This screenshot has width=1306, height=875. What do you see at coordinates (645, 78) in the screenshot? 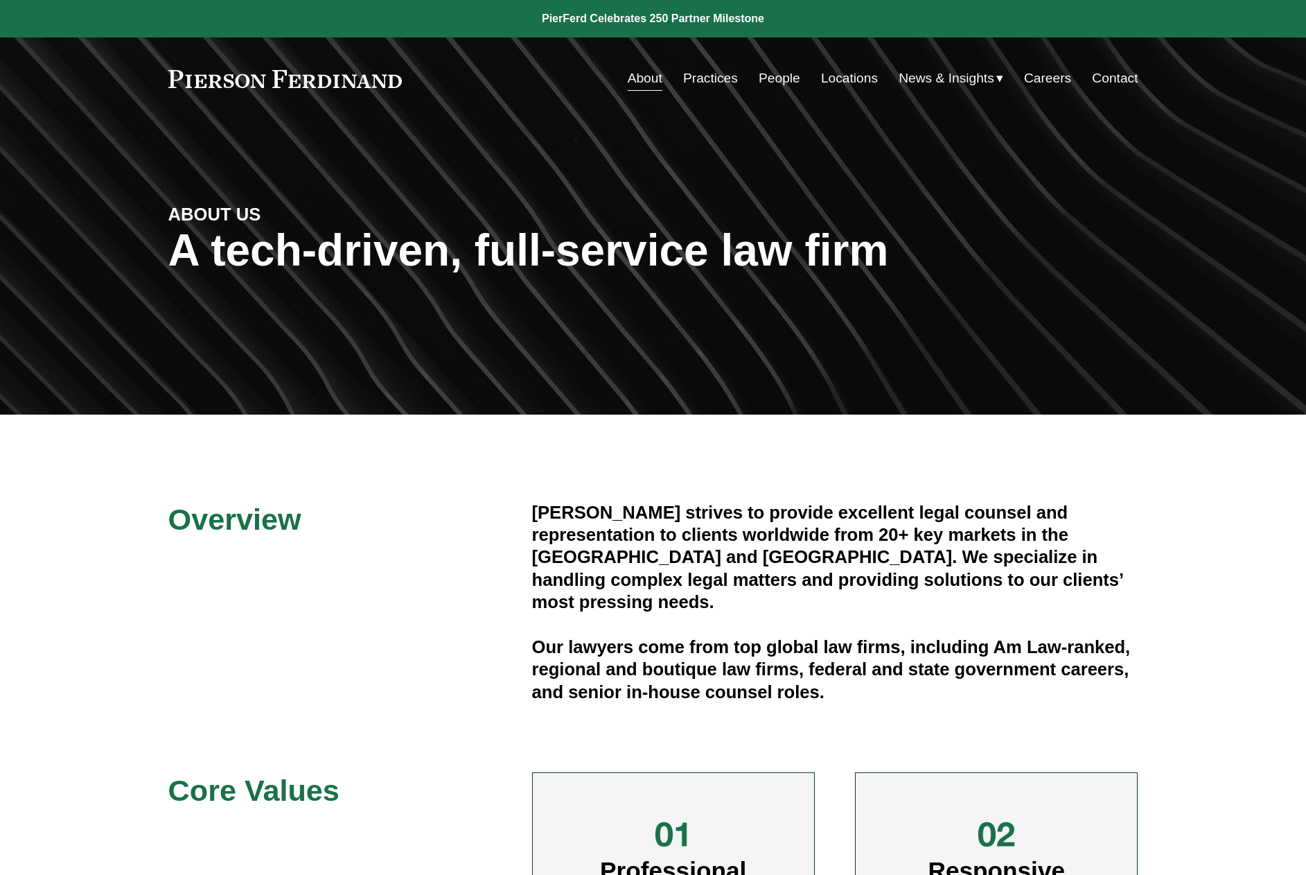
I see `a: About` at bounding box center [645, 78].